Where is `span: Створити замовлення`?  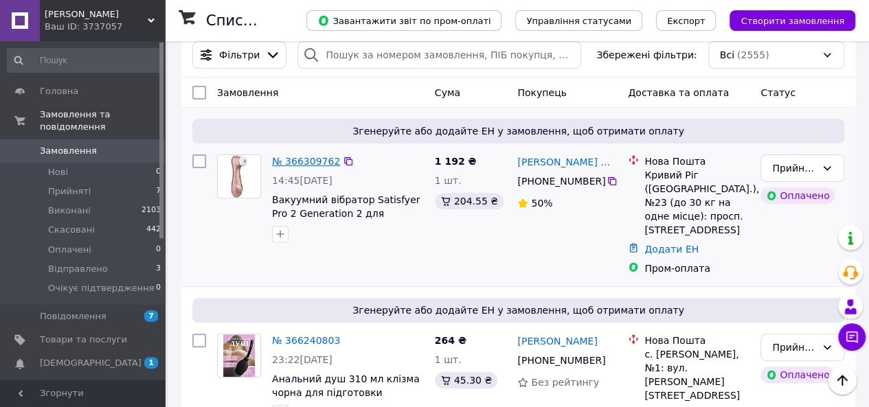 span: Створити замовлення is located at coordinates (792, 21).